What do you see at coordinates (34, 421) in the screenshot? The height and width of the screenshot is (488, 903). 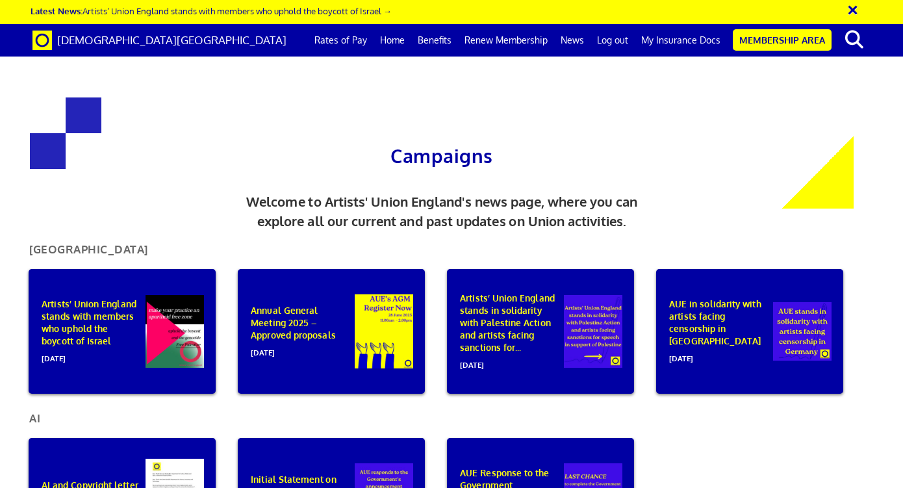 I see `h2: AI` at bounding box center [34, 421].